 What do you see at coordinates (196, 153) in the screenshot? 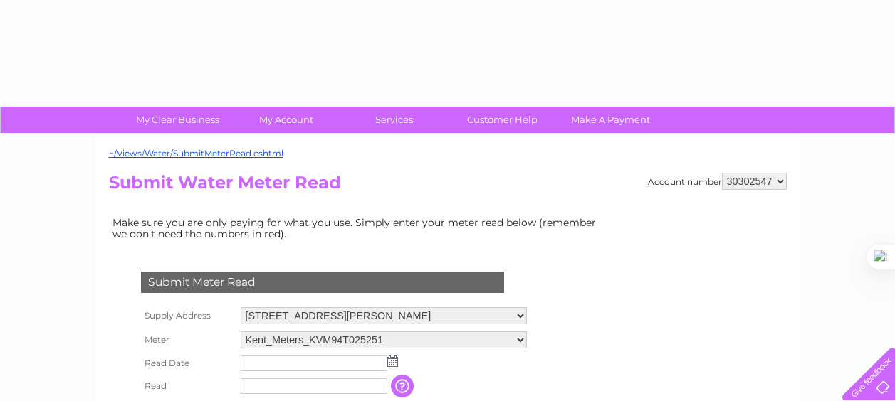
I see `a: ~/Views/Water/SubmitMeterRead.cshtml` at bounding box center [196, 153].